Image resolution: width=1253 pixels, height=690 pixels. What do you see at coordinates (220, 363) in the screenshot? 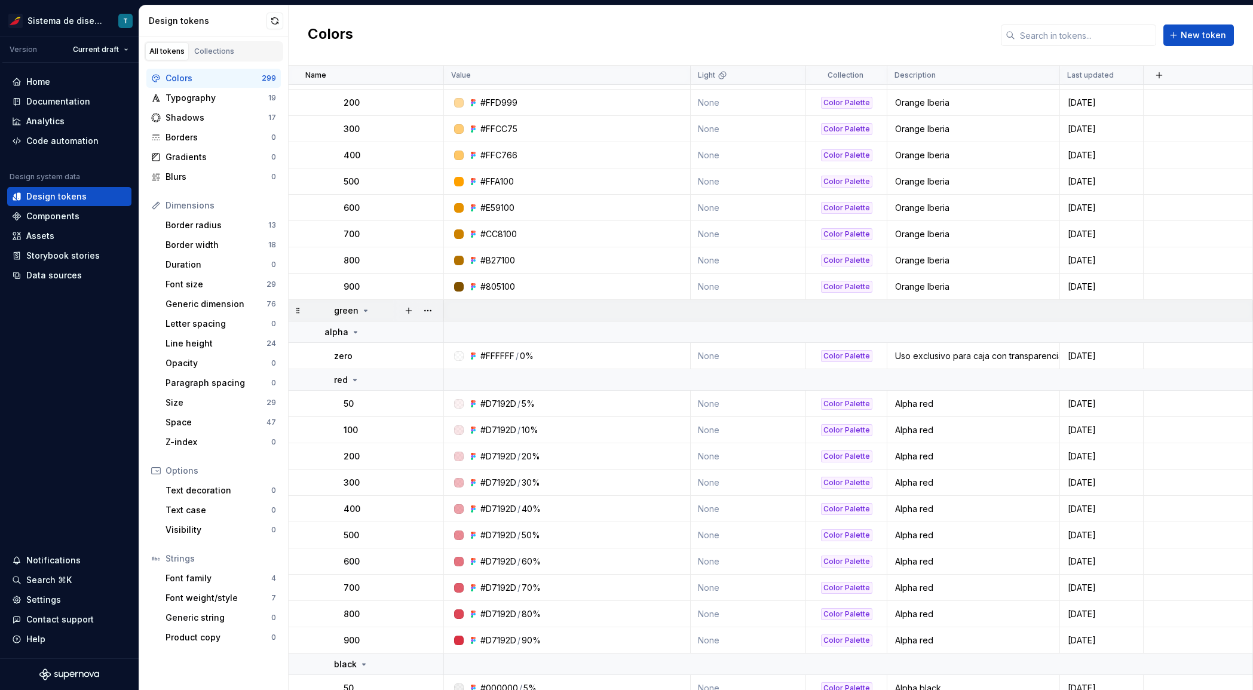
I see `a: Opacity0` at bounding box center [220, 363].